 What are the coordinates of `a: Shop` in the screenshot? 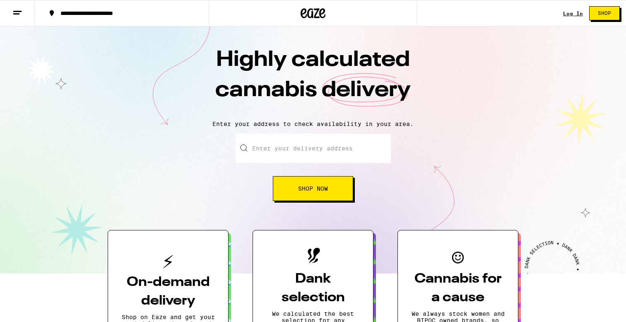 It's located at (604, 13).